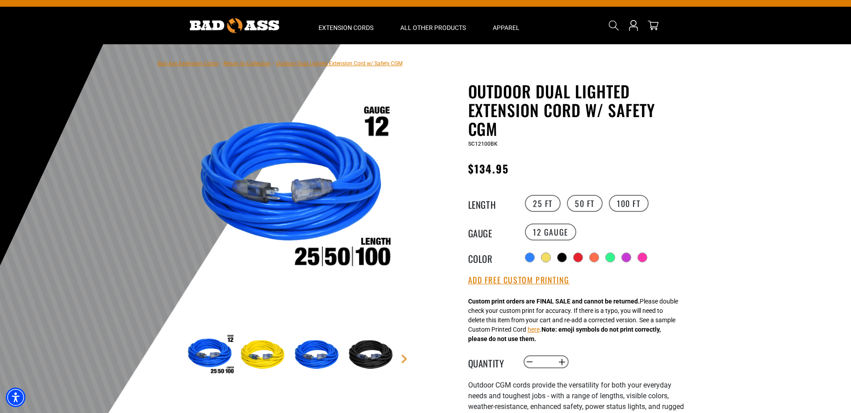  What do you see at coordinates (404, 359) in the screenshot?
I see `a: Next` at bounding box center [404, 359].